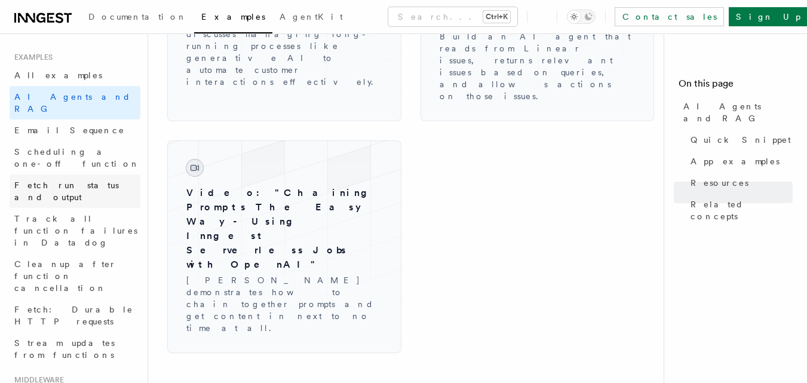 The image size is (807, 383). I want to click on h3: Video: "Chaining Prompts The Easy Way - Using Inngest Serverless Jobs with OpenAI", so click(284, 229).